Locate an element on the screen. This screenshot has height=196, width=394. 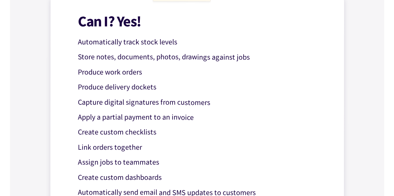
p: Create custom checklists is located at coordinates (202, 132).